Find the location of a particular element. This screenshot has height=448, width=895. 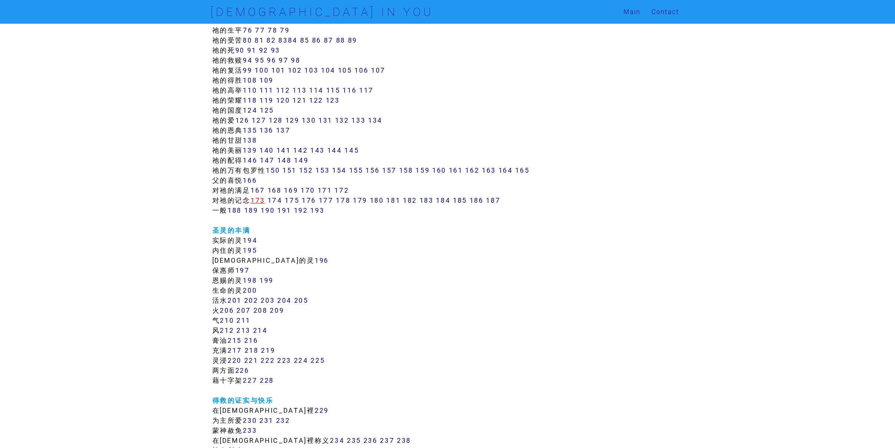

a: 得救的证实与快乐 is located at coordinates (243, 400).